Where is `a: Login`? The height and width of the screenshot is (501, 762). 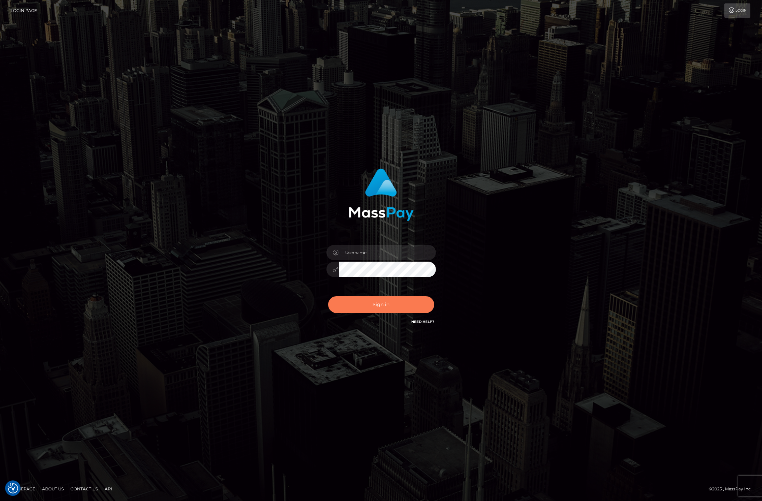 a: Login is located at coordinates (738, 11).